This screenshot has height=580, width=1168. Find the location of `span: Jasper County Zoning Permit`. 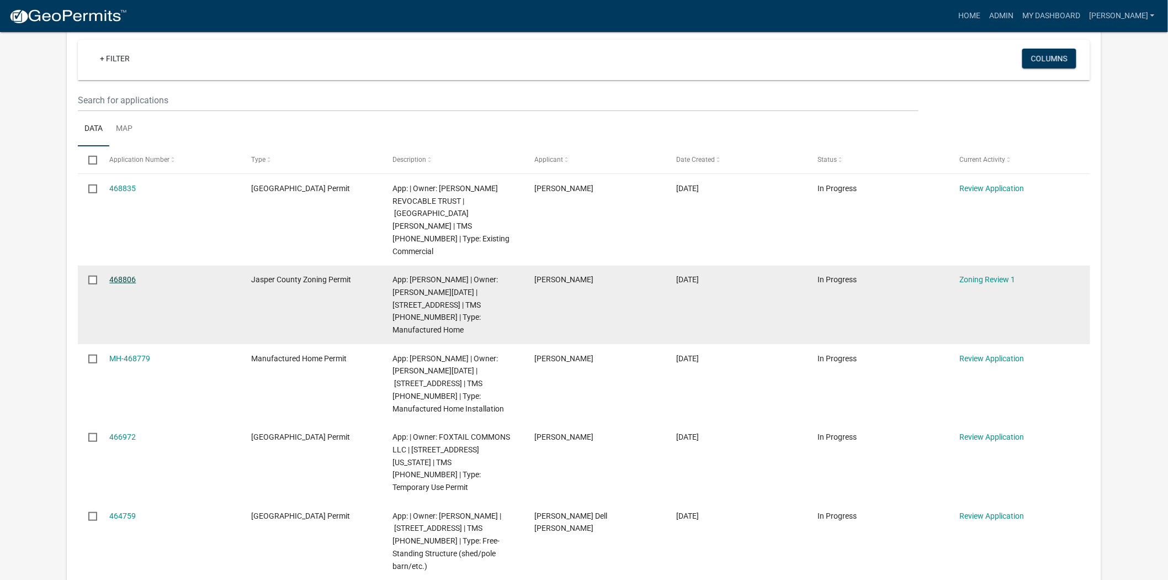

span: Jasper County Zoning Permit is located at coordinates (301, 279).